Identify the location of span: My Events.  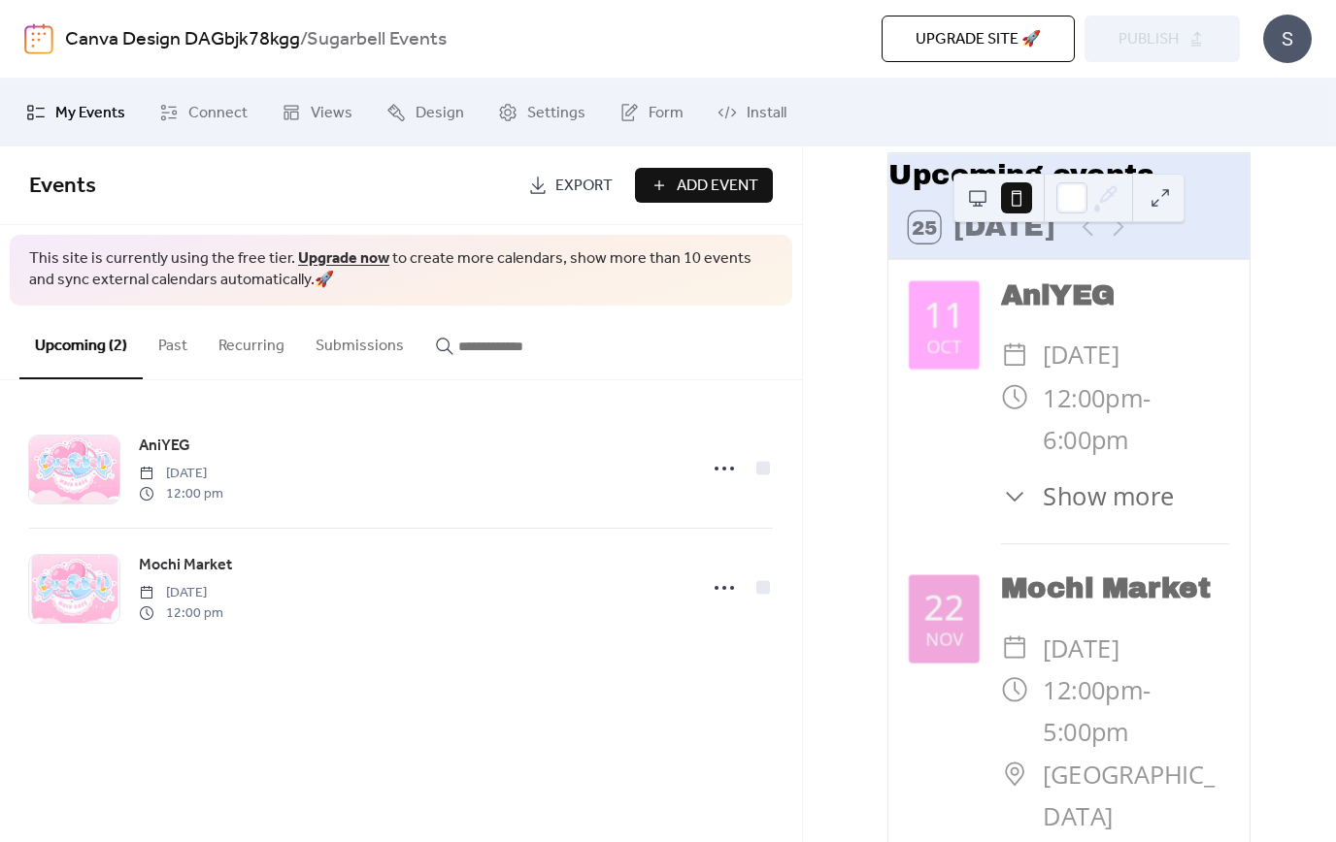
(90, 114).